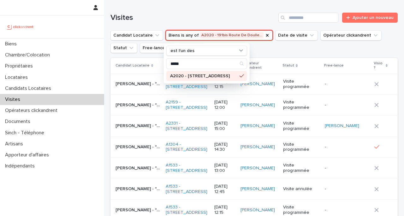 This screenshot has width=404, height=216. Describe the element at coordinates (158, 48) in the screenshot. I see `button: Free-lance` at that location.